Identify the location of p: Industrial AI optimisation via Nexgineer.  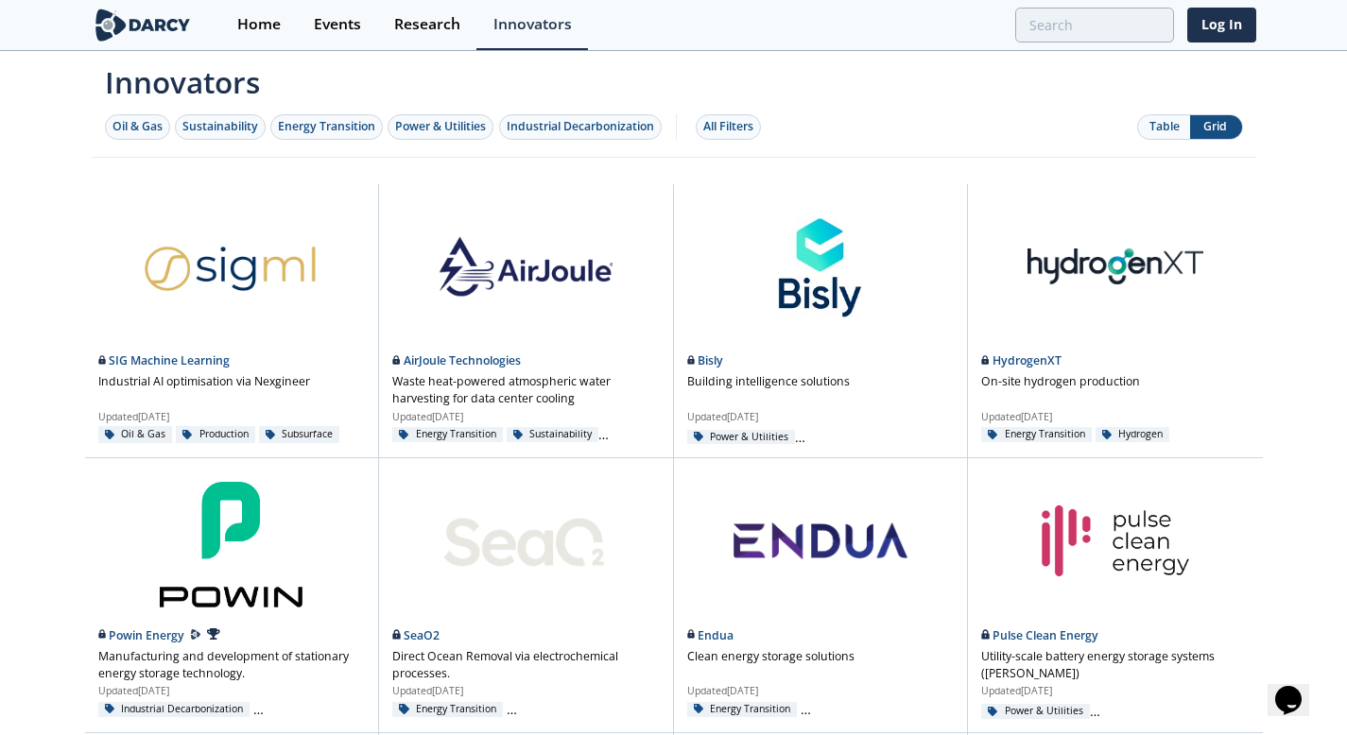
(204, 382).